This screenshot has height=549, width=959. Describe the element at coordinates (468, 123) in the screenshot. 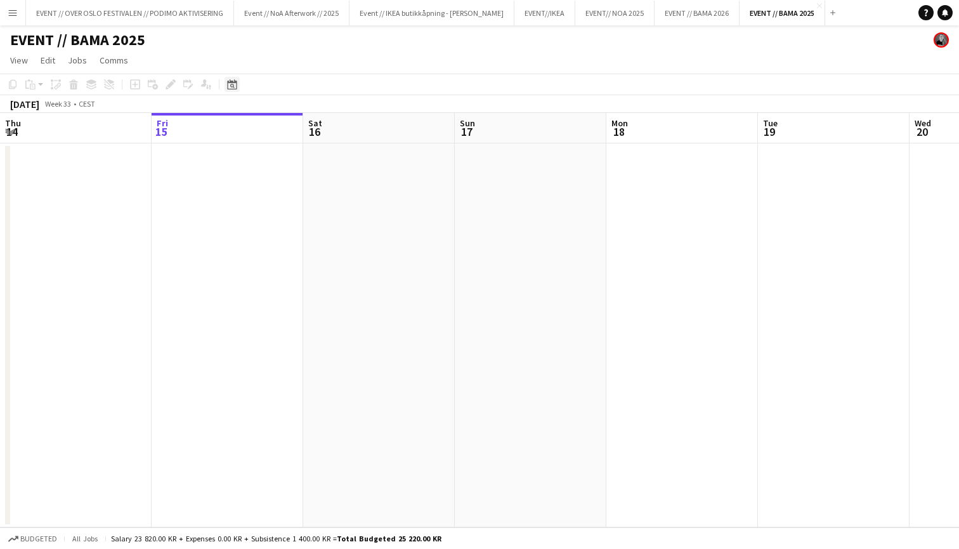

I see `span: Sun` at that location.